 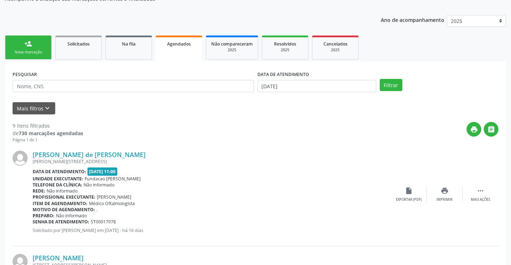 What do you see at coordinates (179, 44) in the screenshot?
I see `span: Agendados` at bounding box center [179, 44].